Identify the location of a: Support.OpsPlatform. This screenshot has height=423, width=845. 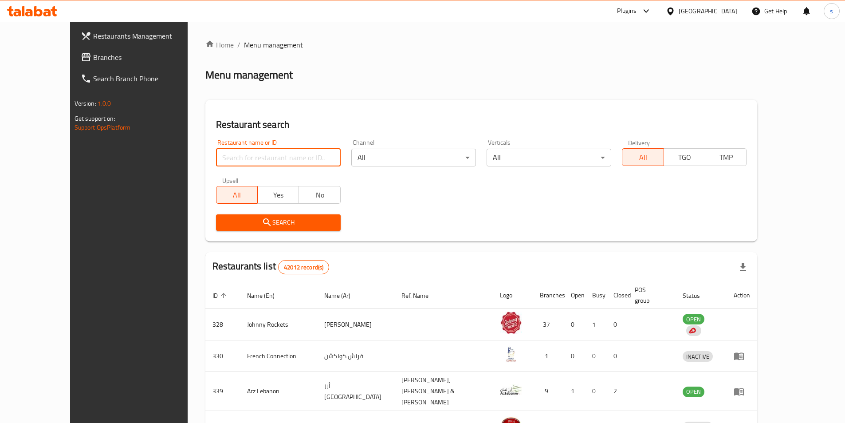
(102, 127).